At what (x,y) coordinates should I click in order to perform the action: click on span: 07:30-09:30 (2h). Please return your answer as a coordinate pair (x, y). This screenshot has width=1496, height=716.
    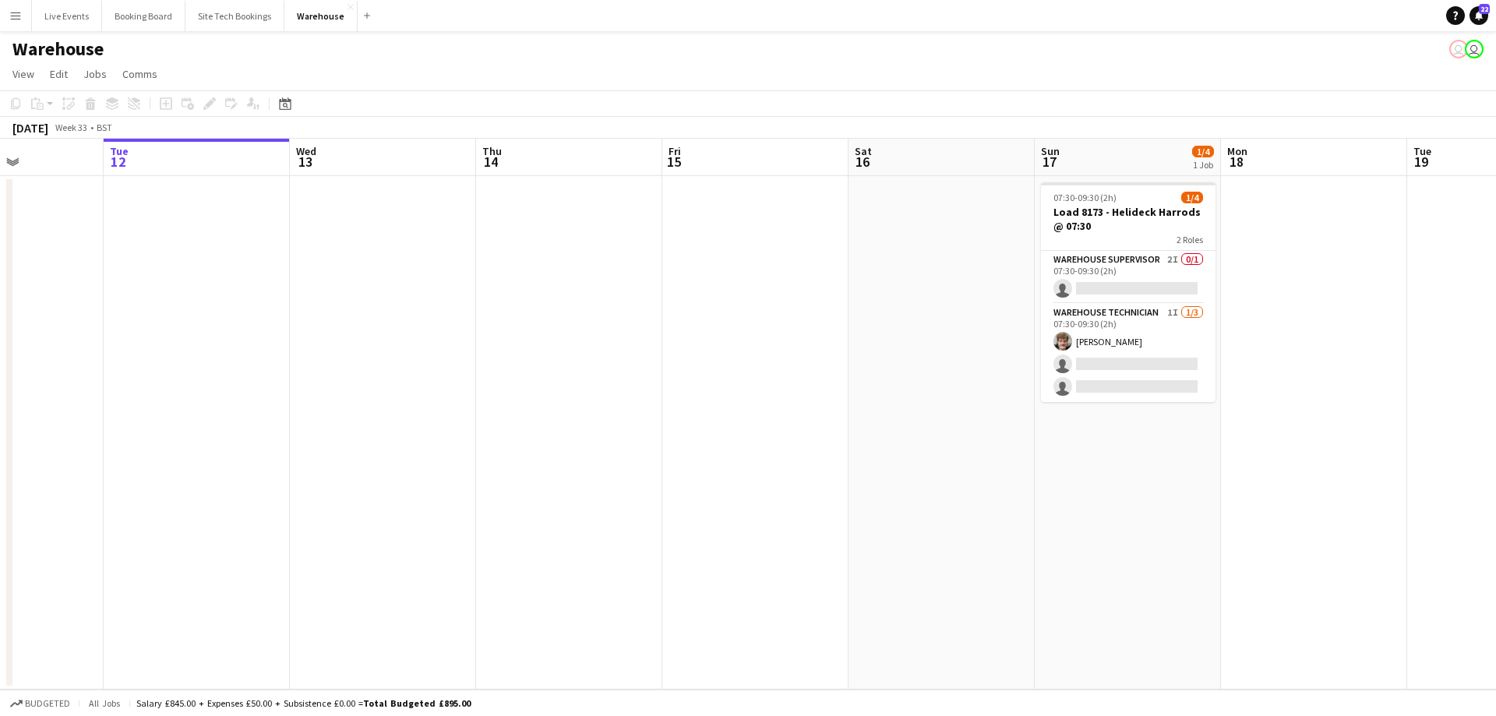
    Looking at the image, I should click on (1084, 197).